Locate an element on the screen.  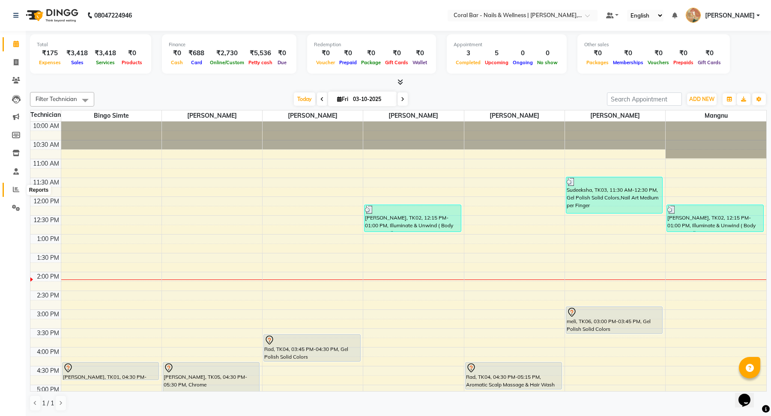
span: Prepaid is located at coordinates (348, 63).